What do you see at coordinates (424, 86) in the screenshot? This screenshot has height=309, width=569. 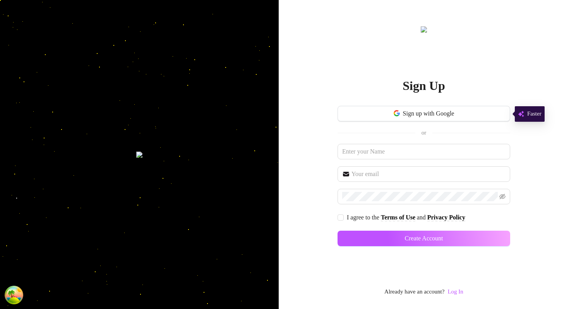 I see `h2: Sign Up` at bounding box center [424, 86].